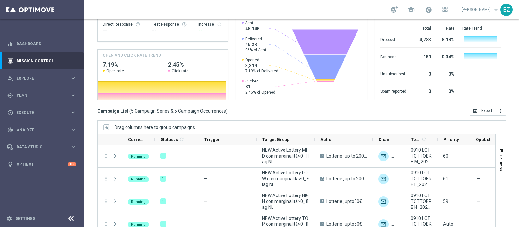 The width and height of the screenshot is (519, 227). Describe the element at coordinates (424, 139) in the screenshot. I see `i: refresh` at that location.